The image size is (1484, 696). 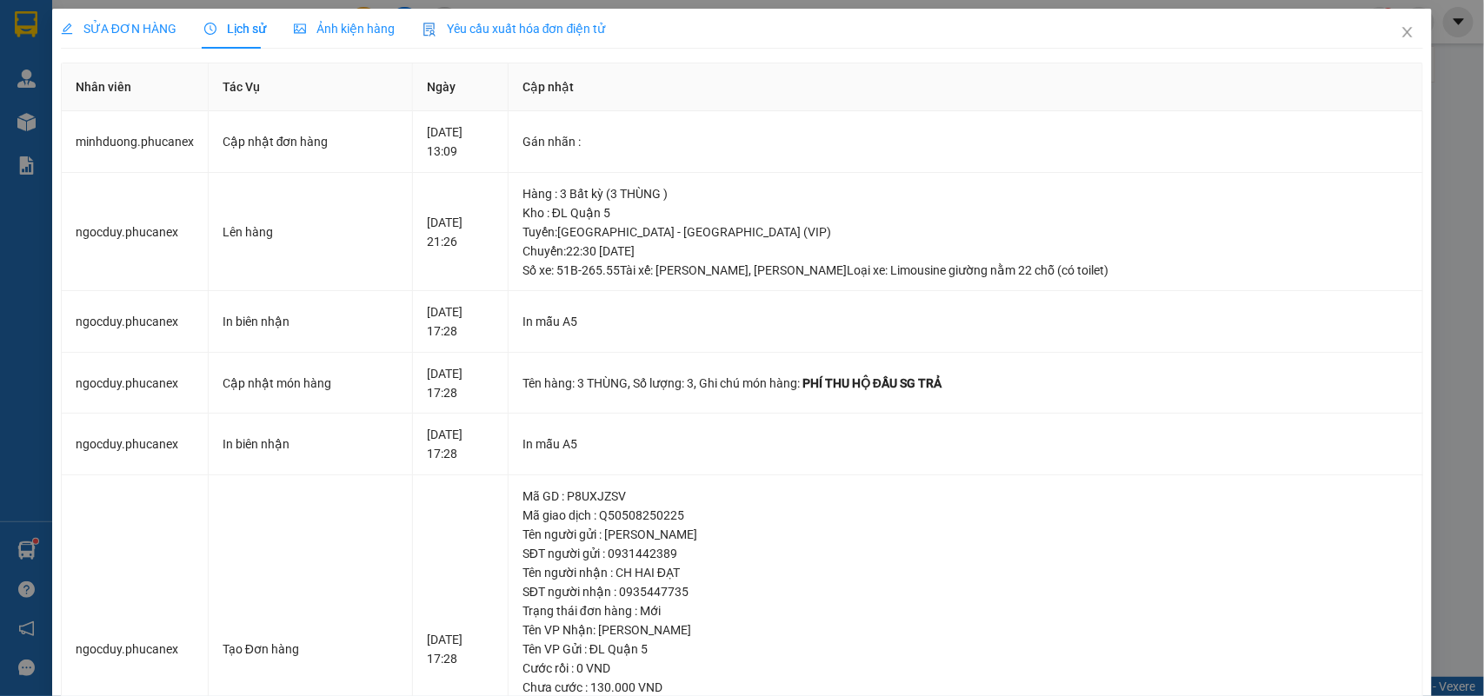 I want to click on span: picture, so click(x=300, y=29).